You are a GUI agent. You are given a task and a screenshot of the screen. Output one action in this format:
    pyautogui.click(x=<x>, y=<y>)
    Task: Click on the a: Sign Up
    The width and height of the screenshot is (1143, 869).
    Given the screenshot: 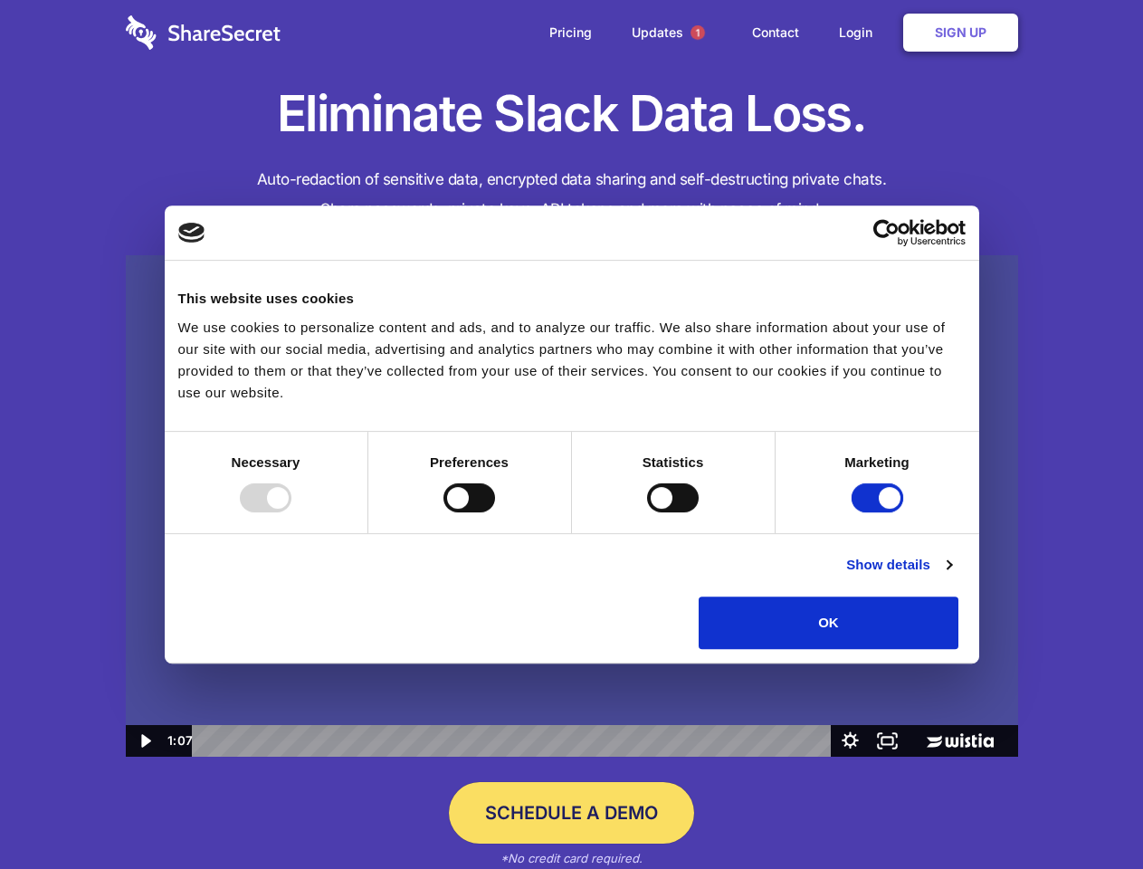 What is the action you would take?
    pyautogui.click(x=960, y=33)
    